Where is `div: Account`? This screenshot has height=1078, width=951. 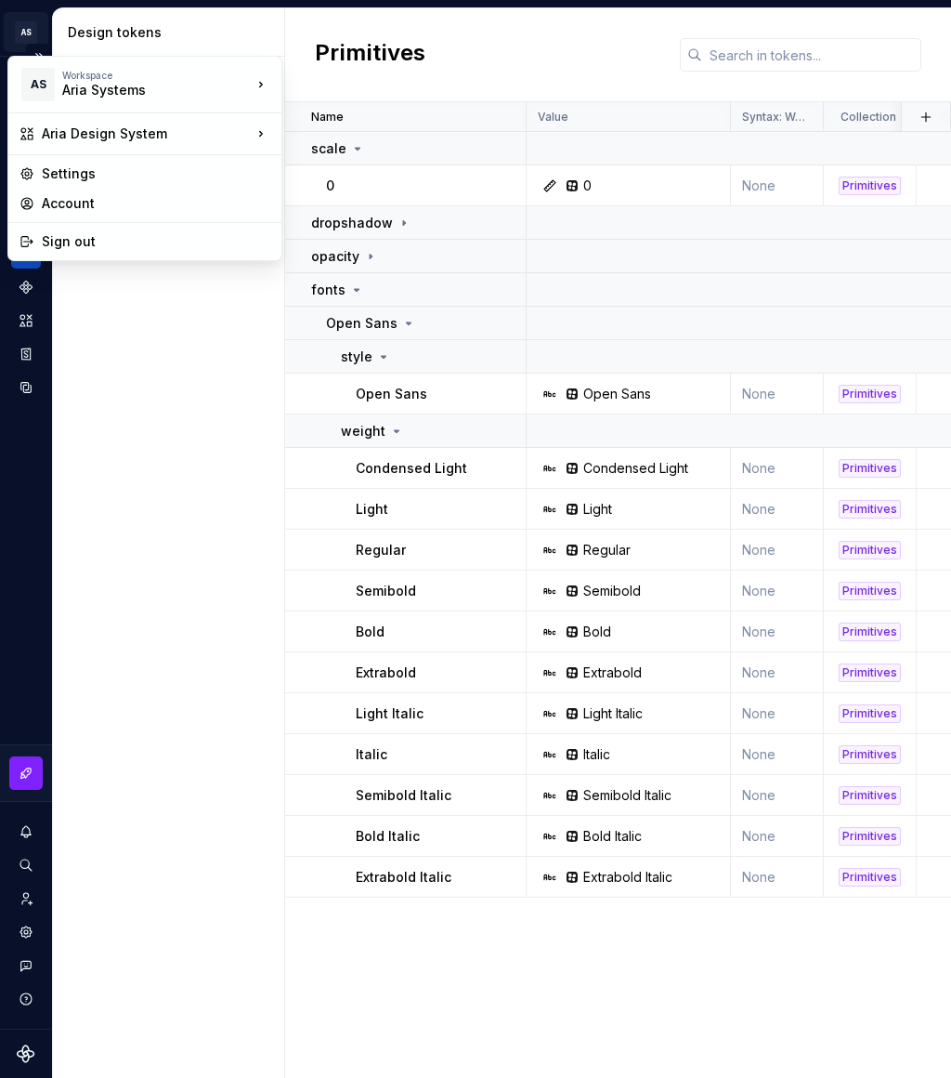 div: Account is located at coordinates (156, 203).